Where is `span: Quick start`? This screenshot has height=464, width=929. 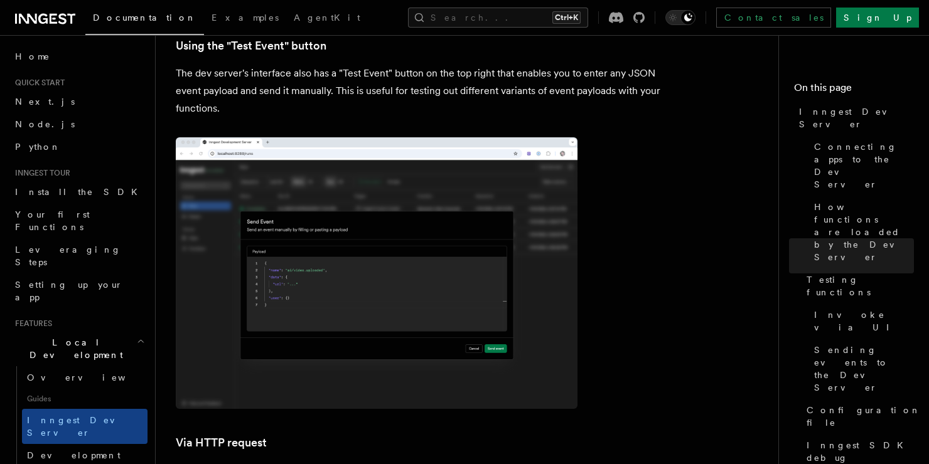
span: Quick start is located at coordinates (37, 83).